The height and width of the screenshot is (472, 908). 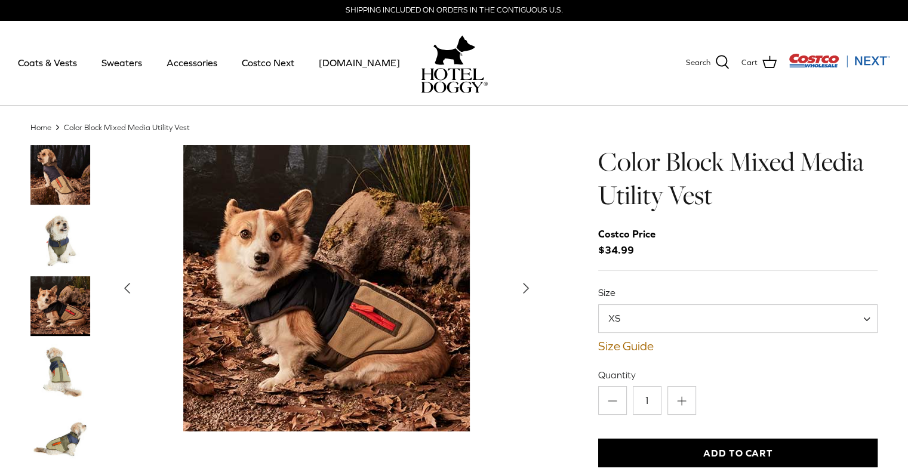 What do you see at coordinates (192, 63) in the screenshot?
I see `a: Accessories` at bounding box center [192, 63].